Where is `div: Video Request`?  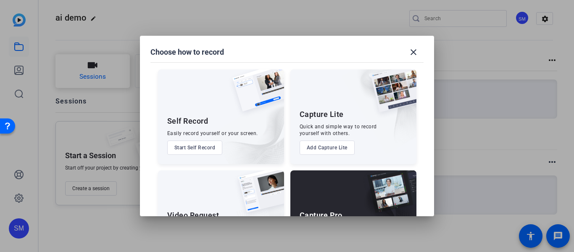
div: Video Request is located at coordinates (193, 215).